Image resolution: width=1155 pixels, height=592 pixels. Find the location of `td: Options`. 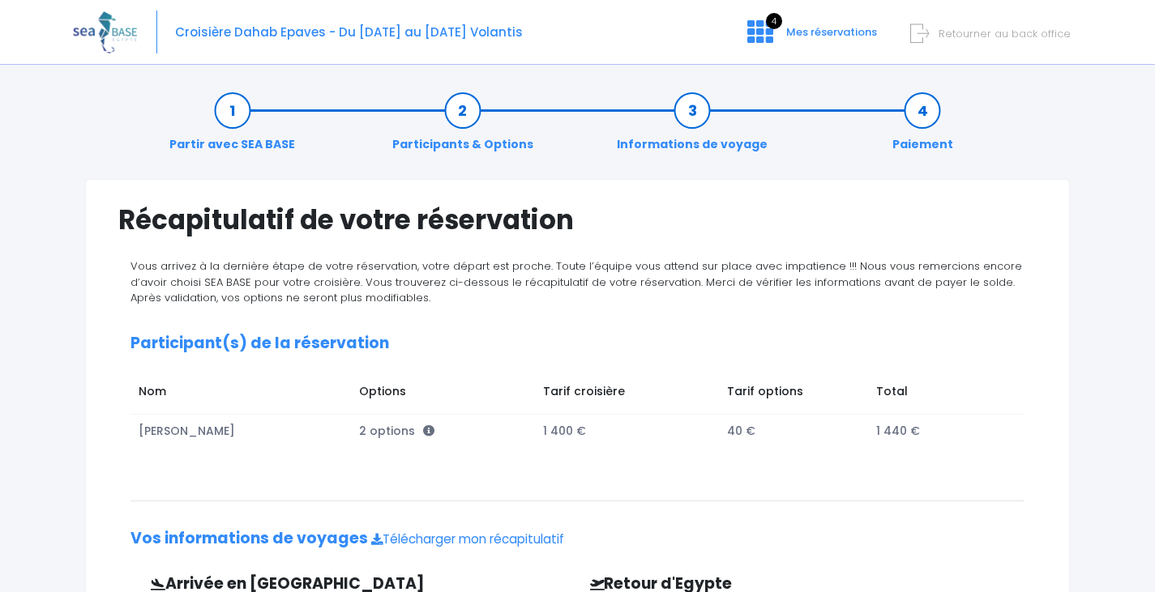

td: Options is located at coordinates (442, 395).